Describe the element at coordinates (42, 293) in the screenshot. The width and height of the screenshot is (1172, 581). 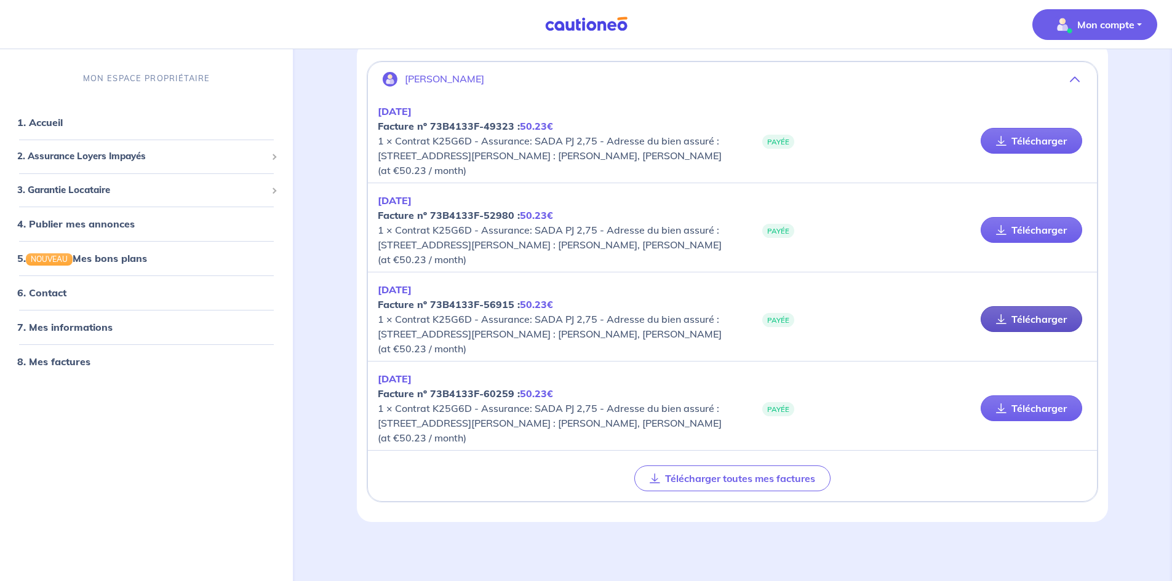
I see `a: 6. Contact` at that location.